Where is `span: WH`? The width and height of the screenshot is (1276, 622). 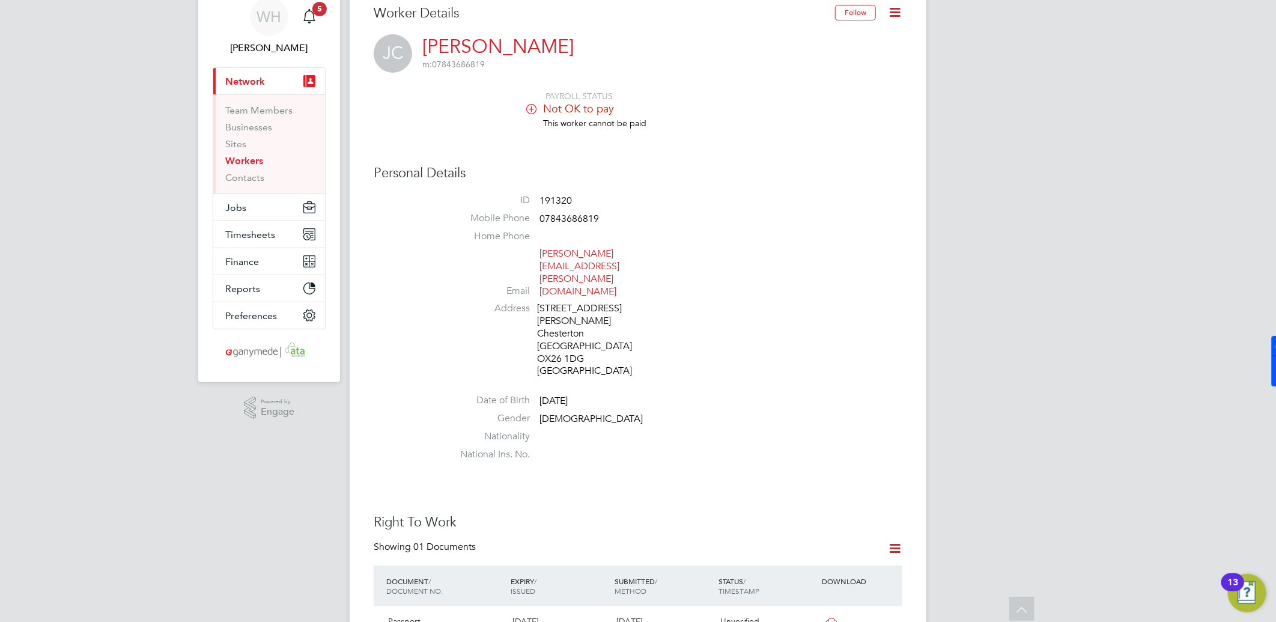 span: WH is located at coordinates (269, 17).